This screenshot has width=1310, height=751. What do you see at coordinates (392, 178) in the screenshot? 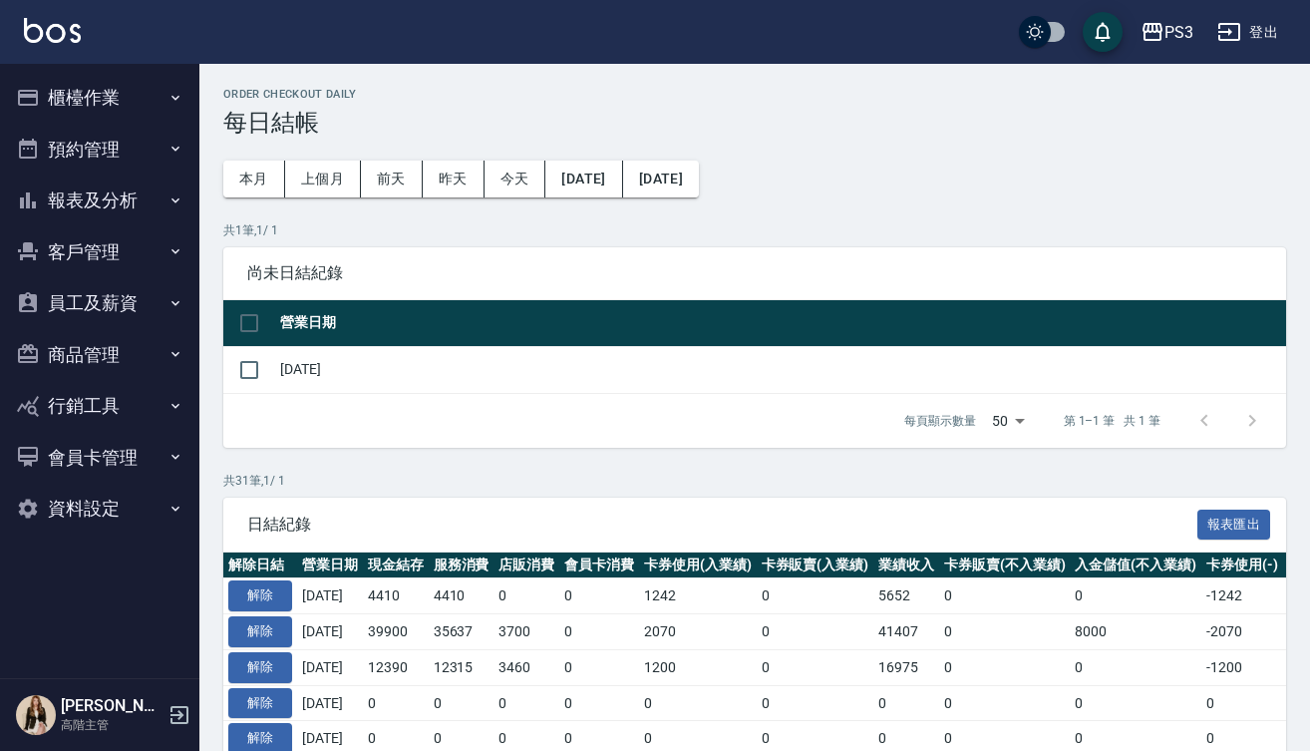
I see `button: 前天` at bounding box center [392, 178].